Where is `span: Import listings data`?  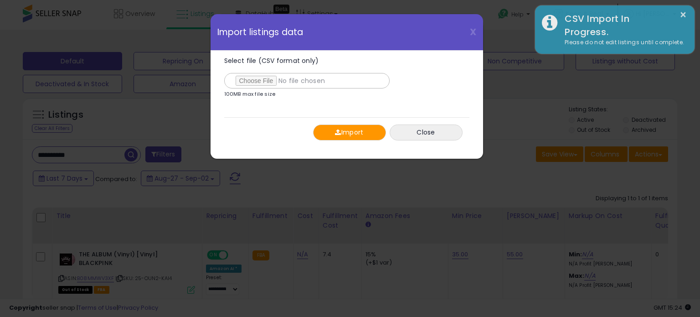 span: Import listings data is located at coordinates (260, 32).